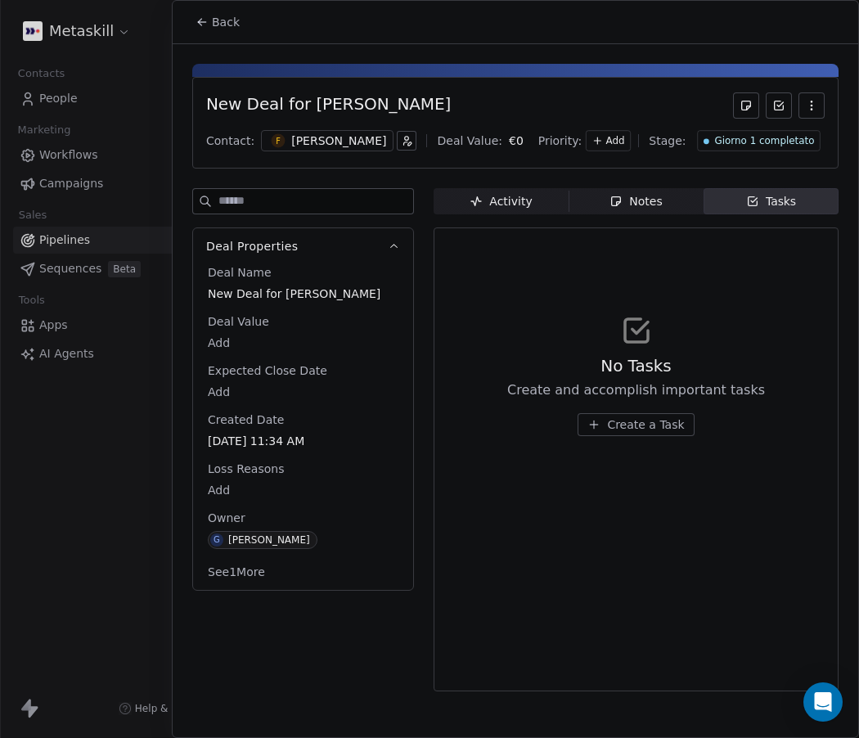 The width and height of the screenshot is (859, 738). Describe the element at coordinates (635, 201) in the screenshot. I see `div: Notes` at that location.